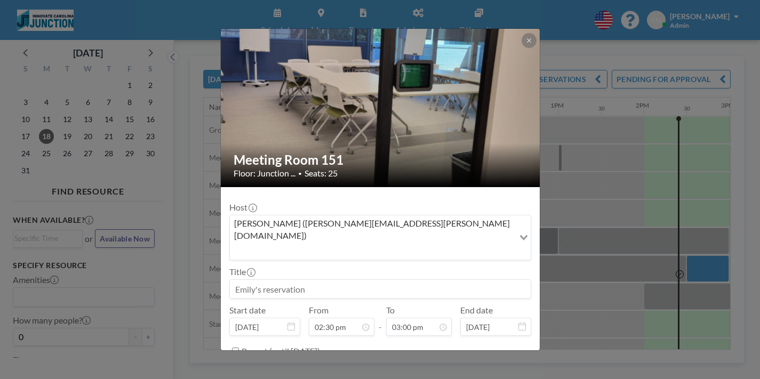  Describe the element at coordinates (372, 251) in the screenshot. I see `input: Search for option` at that location.